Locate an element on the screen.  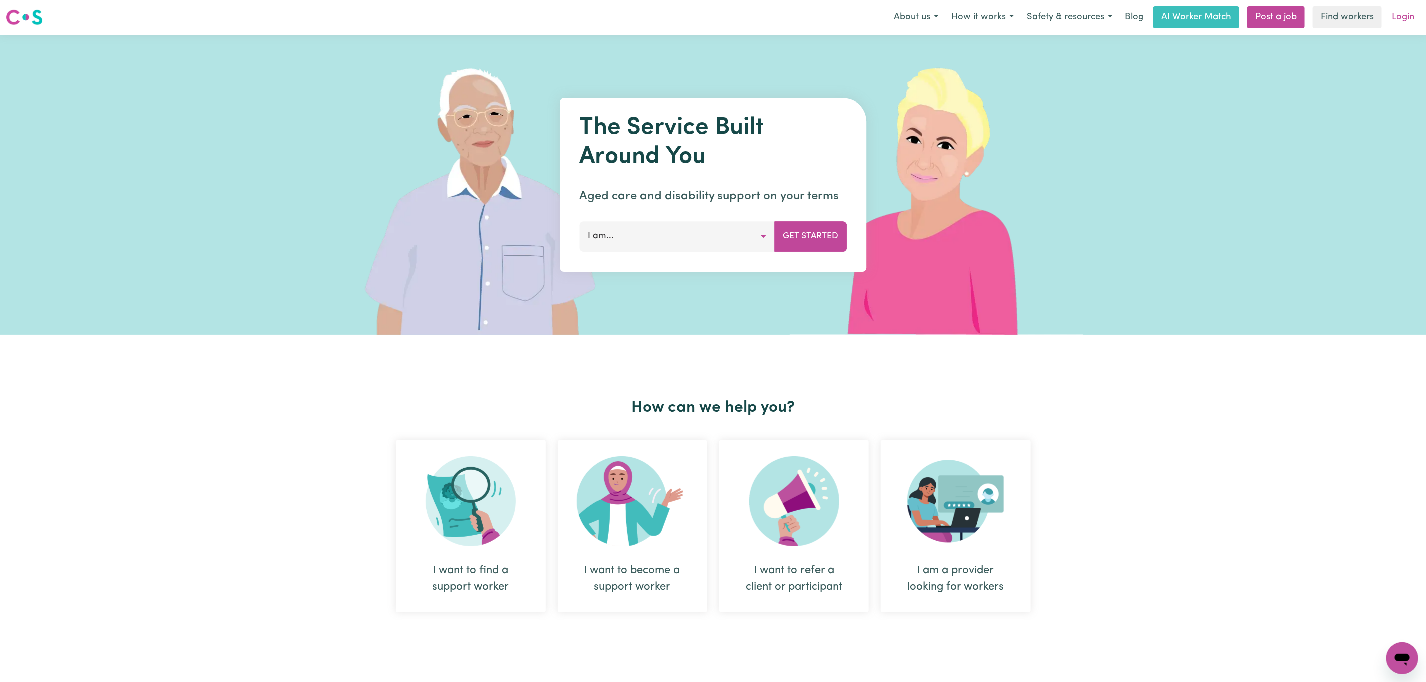
a: Find workers is located at coordinates (1347, 17).